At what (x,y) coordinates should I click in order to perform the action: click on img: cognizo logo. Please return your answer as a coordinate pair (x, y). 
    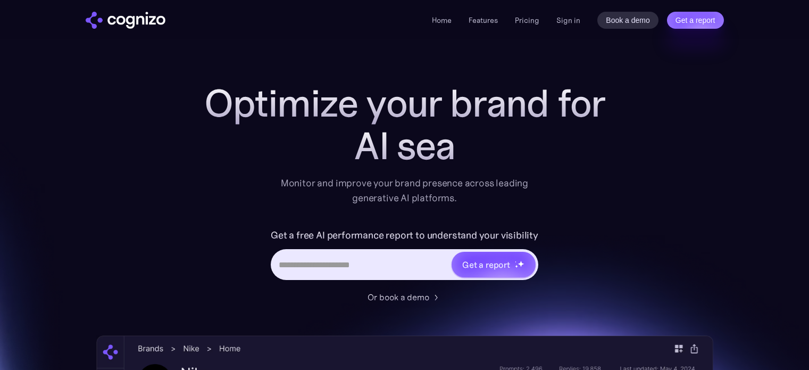
    Looking at the image, I should click on (125, 20).